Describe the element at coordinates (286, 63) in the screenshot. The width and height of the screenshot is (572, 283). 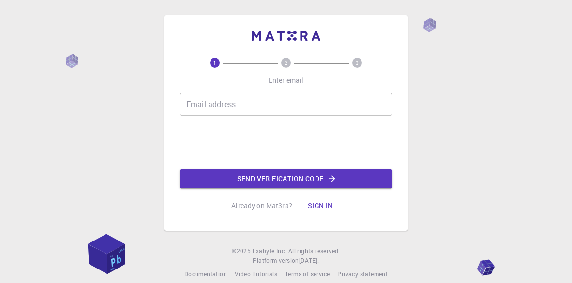
I see `text: 2` at that location.